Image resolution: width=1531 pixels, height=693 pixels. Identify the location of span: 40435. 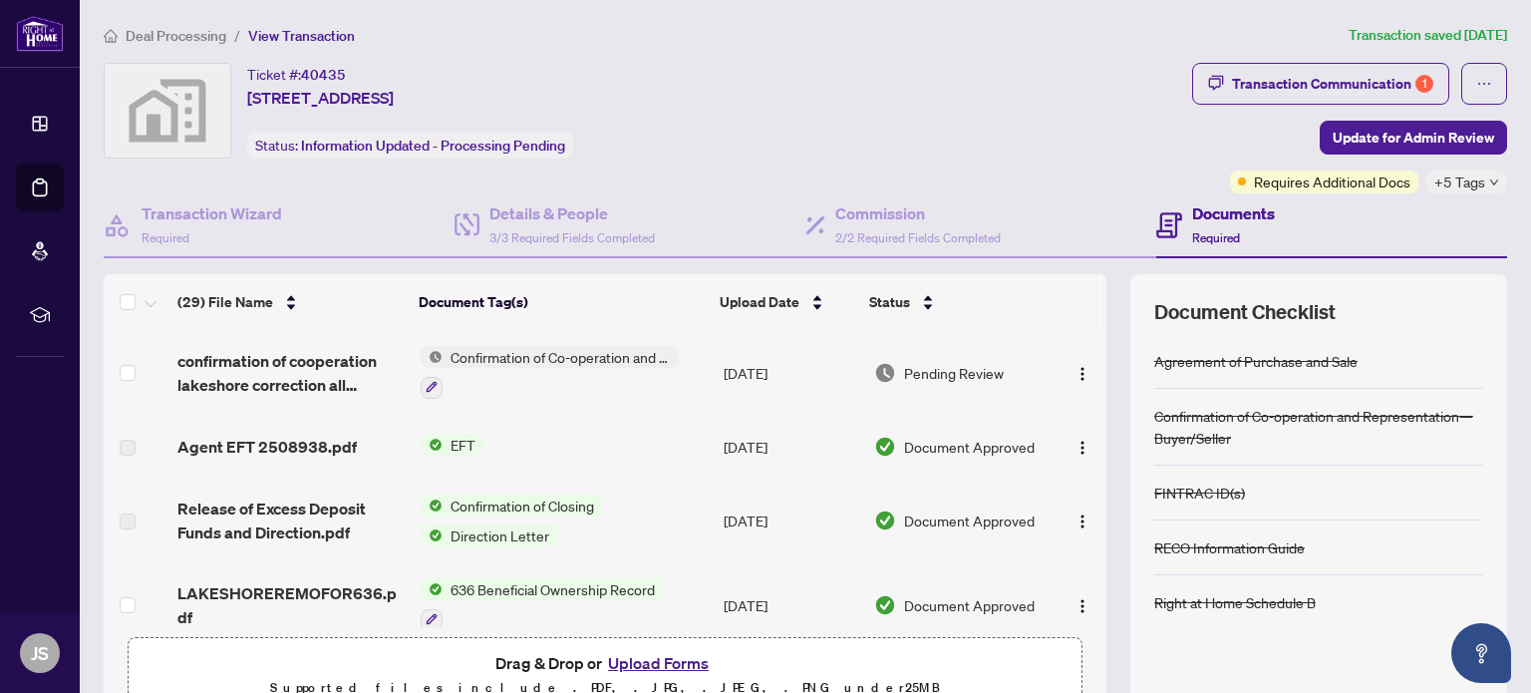
(323, 75).